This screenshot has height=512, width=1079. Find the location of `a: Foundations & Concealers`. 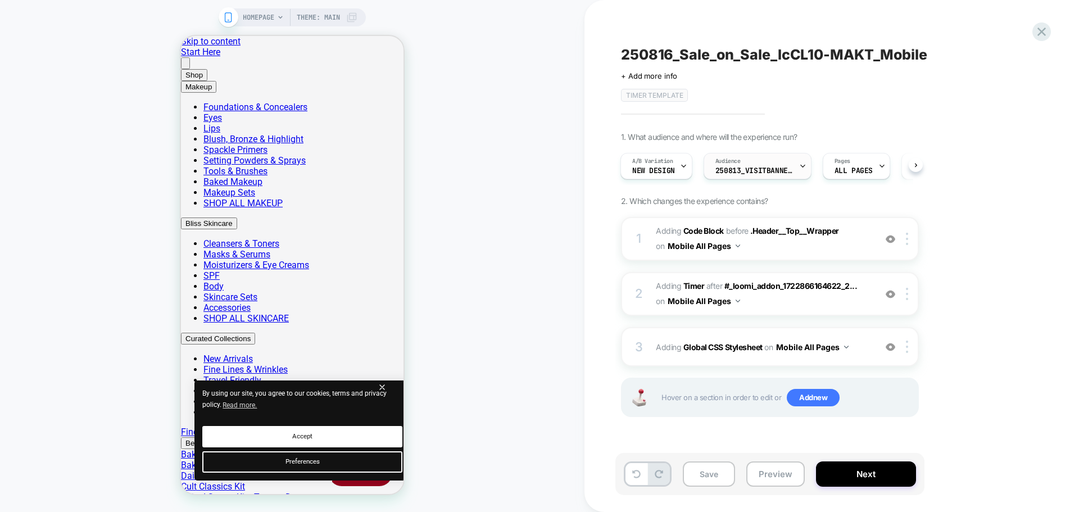

a: Foundations & Concealers is located at coordinates (74, 71).